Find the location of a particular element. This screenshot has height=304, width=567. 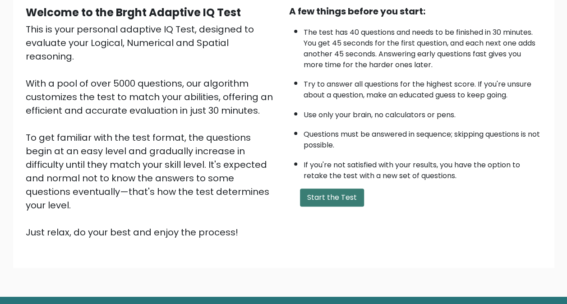

button: Start the Test is located at coordinates (332, 198).